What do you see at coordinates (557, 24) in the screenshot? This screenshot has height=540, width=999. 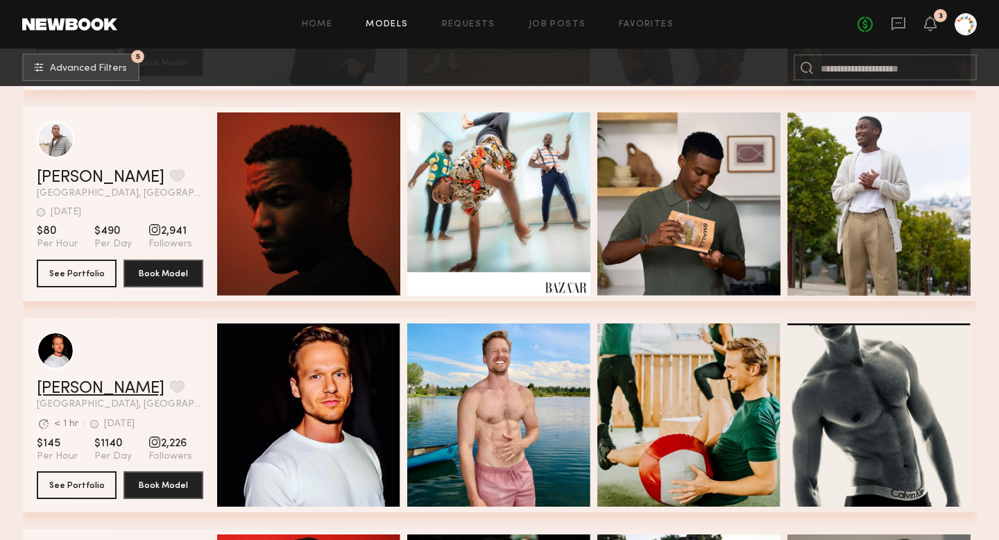 I see `a: Job Posts` at bounding box center [557, 24].